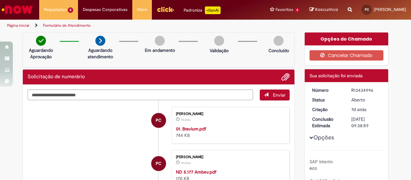 This screenshot has width=411, height=180. Describe the element at coordinates (279, 50) in the screenshot. I see `p: Concluído` at that location.